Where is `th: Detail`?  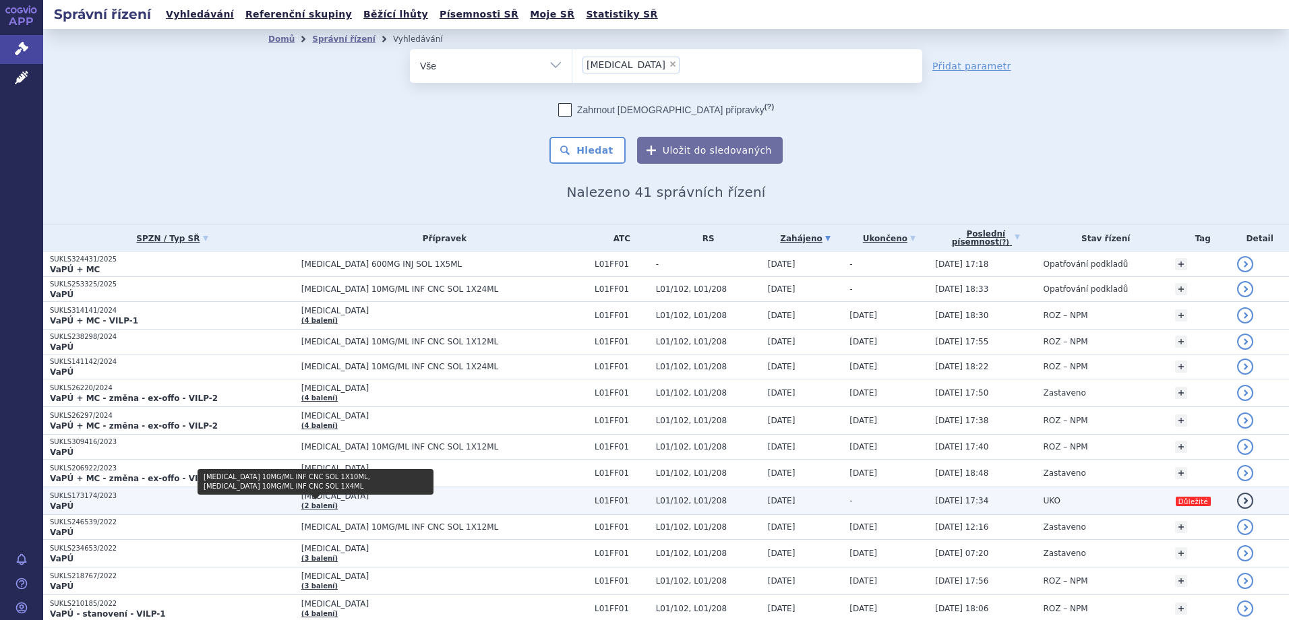 th: Detail is located at coordinates (1260, 238).